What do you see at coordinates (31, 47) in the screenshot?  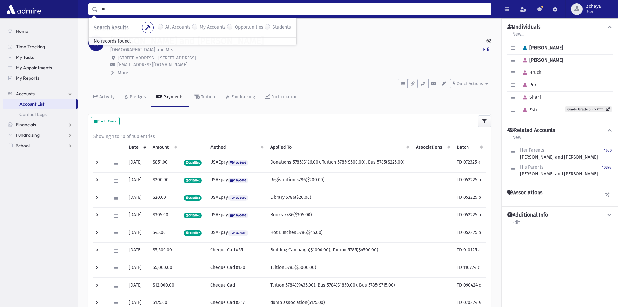 I see `span: Time Tracking` at bounding box center [31, 47].